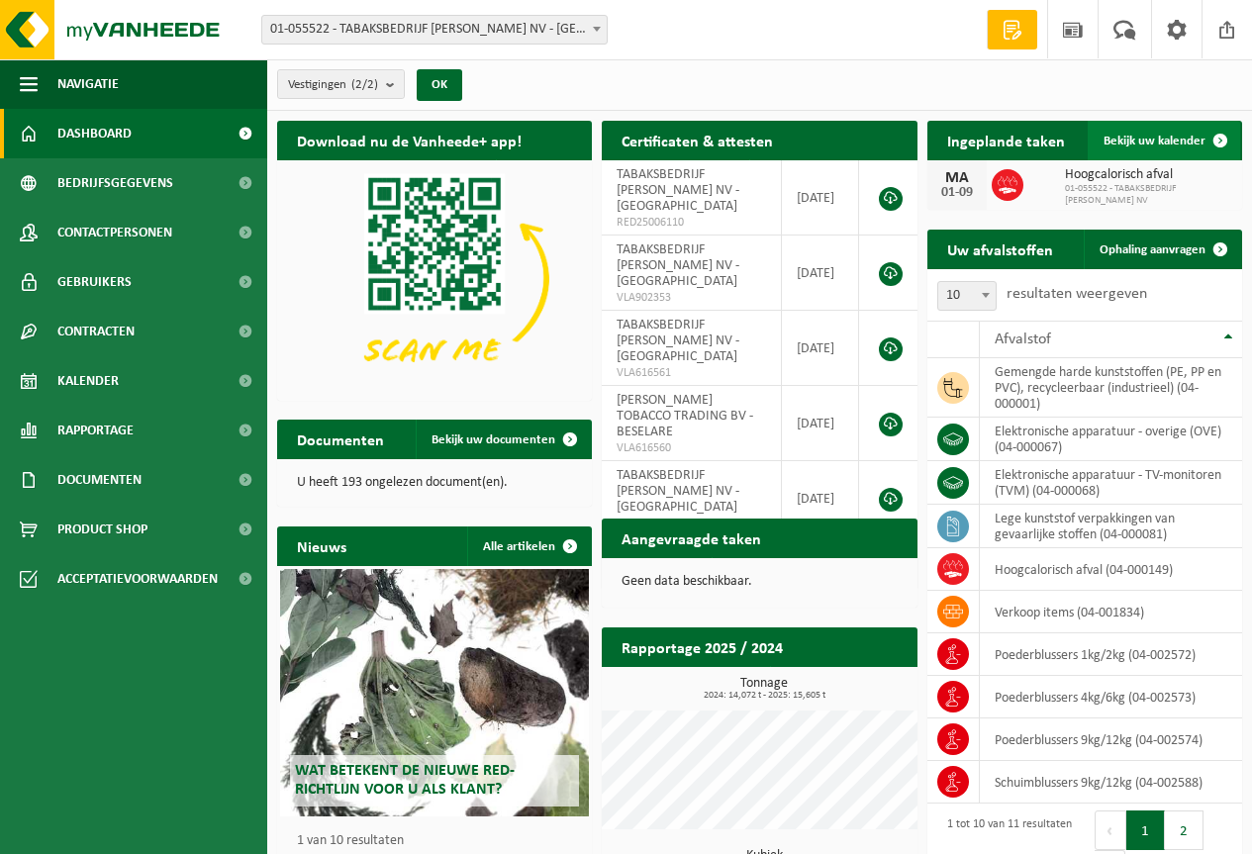  What do you see at coordinates (1110, 439) in the screenshot?
I see `td: elektronische apparatuur - overige (OVE) (04-000067)` at bounding box center [1110, 439].